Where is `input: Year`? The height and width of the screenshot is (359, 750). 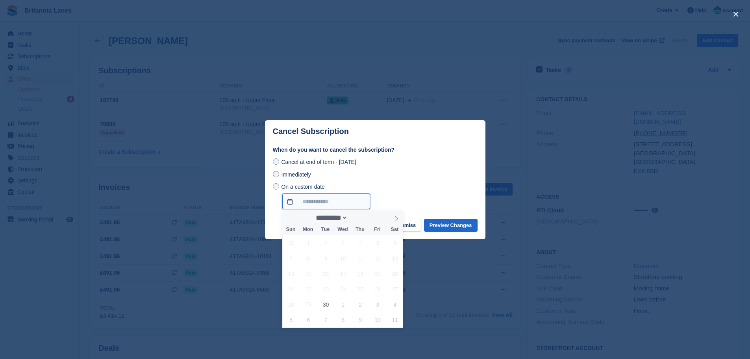
input: Year is located at coordinates (360, 217).